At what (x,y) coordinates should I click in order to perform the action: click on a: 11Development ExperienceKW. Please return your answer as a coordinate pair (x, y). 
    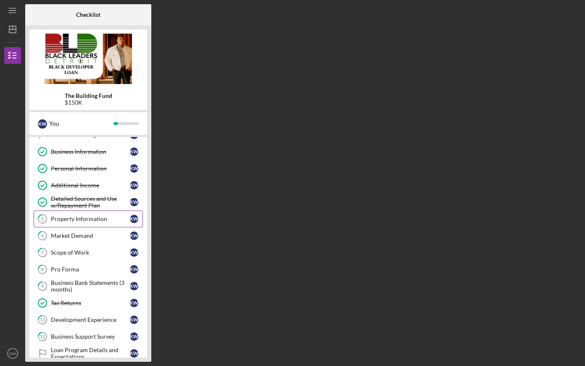
    Looking at the image, I should click on (88, 320).